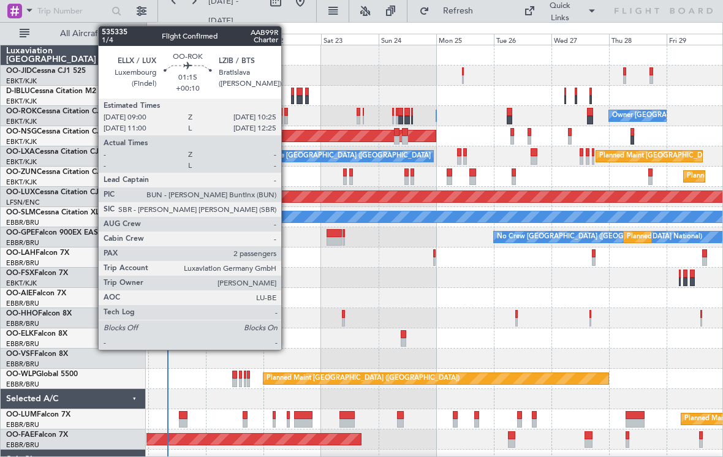 The height and width of the screenshot is (457, 723). I want to click on span: OO-NSG, so click(21, 132).